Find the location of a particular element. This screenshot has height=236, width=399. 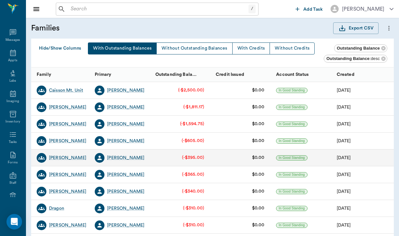

button: Without Outstanding Balances is located at coordinates (194, 48).